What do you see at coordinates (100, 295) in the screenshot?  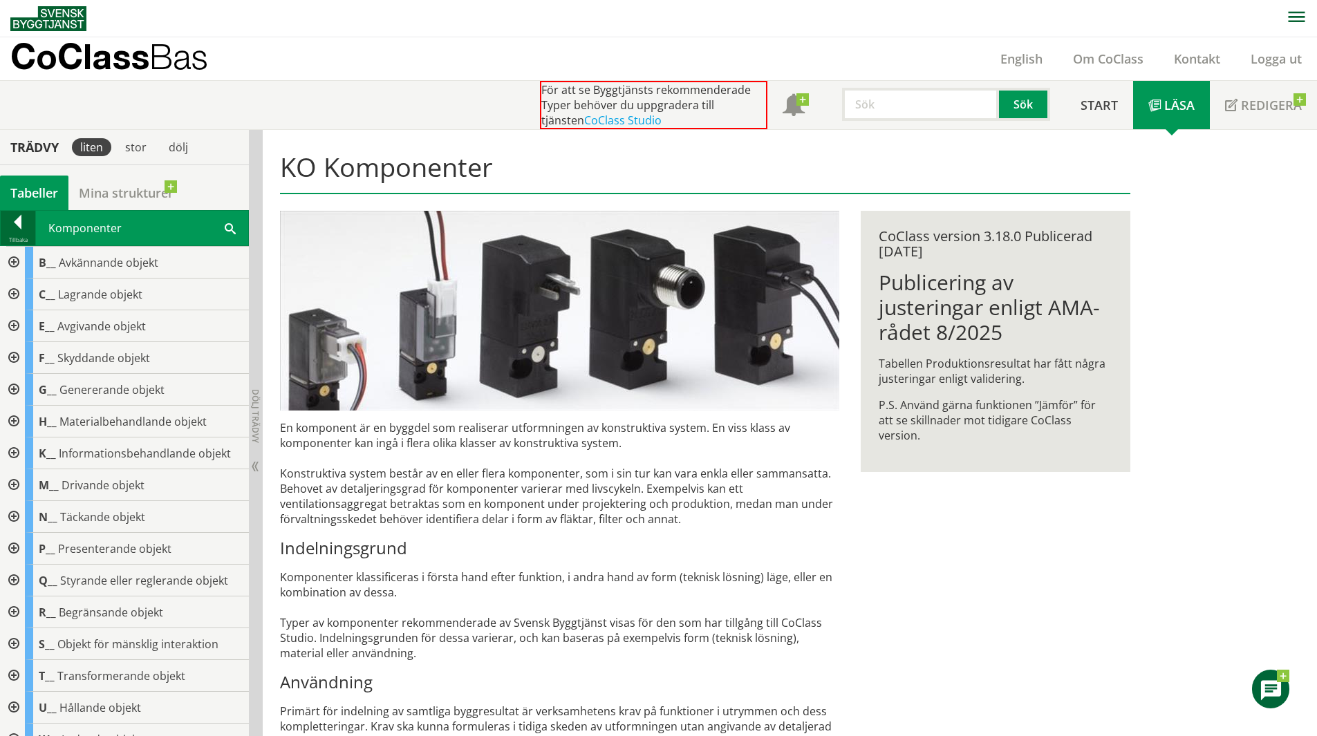 I see `span: Lagrande objekt` at bounding box center [100, 295].